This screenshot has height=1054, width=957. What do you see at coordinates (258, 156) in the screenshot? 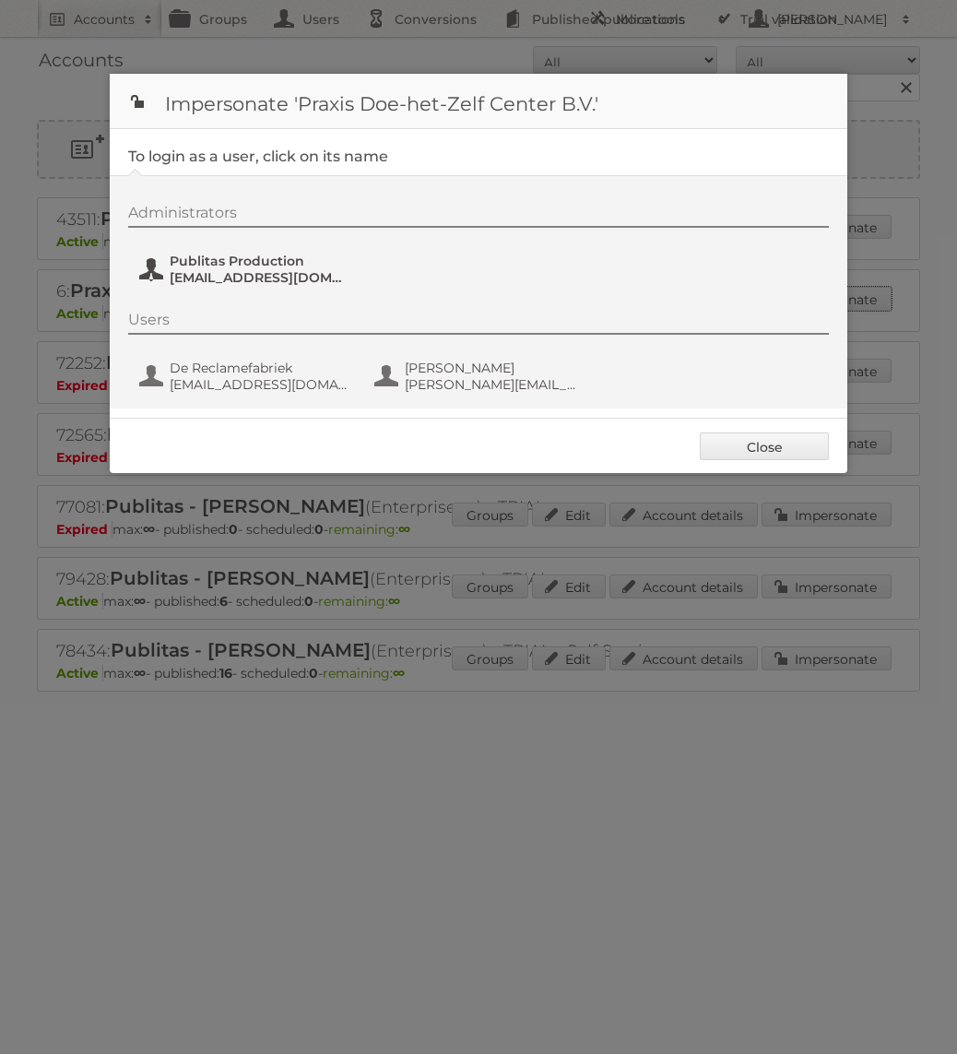
I see `legend: To login as a user, click on its name` at bounding box center [258, 156].